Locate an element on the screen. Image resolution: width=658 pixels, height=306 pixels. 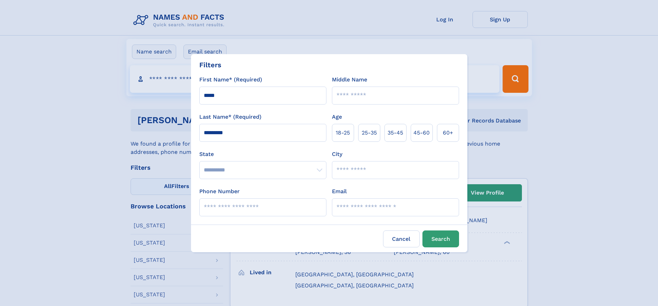
span: 35‑45 is located at coordinates (395, 133).